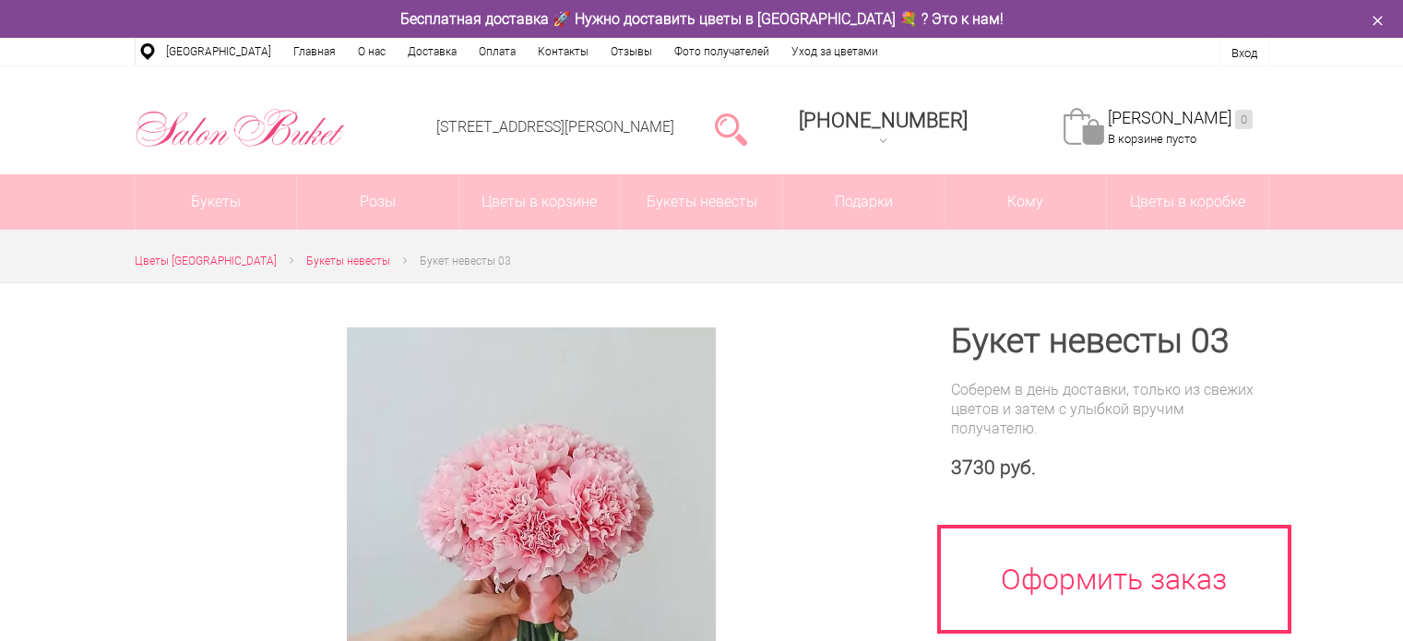 The width and height of the screenshot is (1403, 641). What do you see at coordinates (1109, 468) in the screenshot?
I see `div: 3730 руб.` at bounding box center [1109, 468].